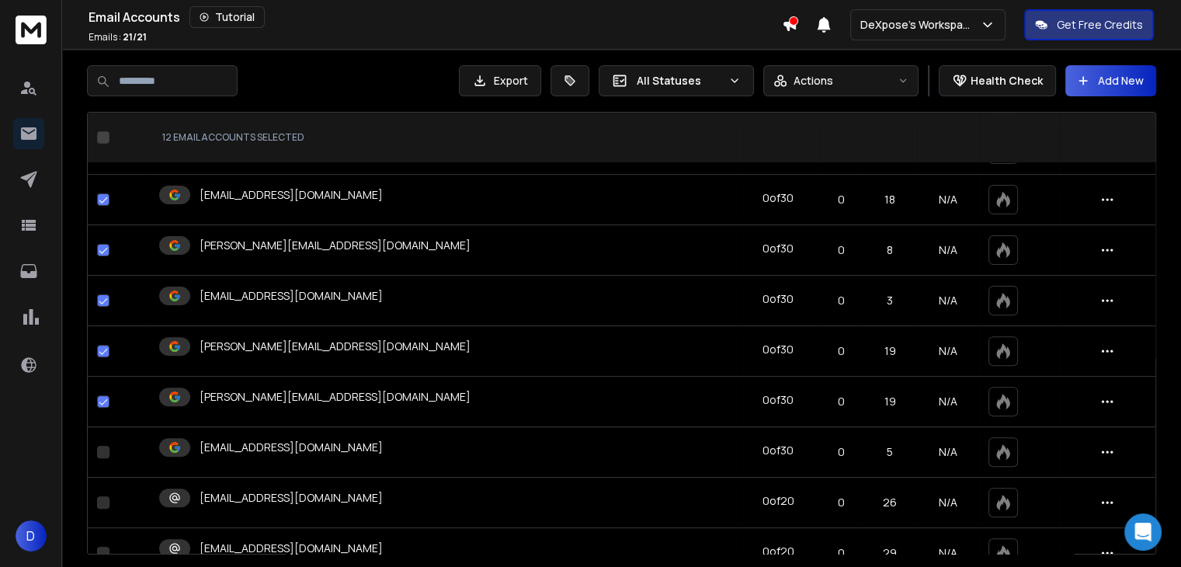 This screenshot has height=567, width=1181. What do you see at coordinates (1099, 25) in the screenshot?
I see `p: Get Free Credits` at bounding box center [1099, 25].